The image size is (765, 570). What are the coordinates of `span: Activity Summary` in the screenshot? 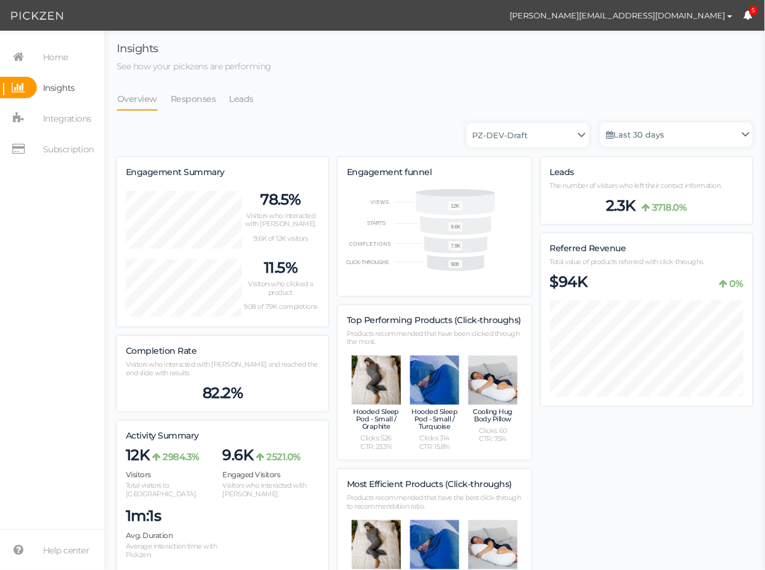 It's located at (162, 435).